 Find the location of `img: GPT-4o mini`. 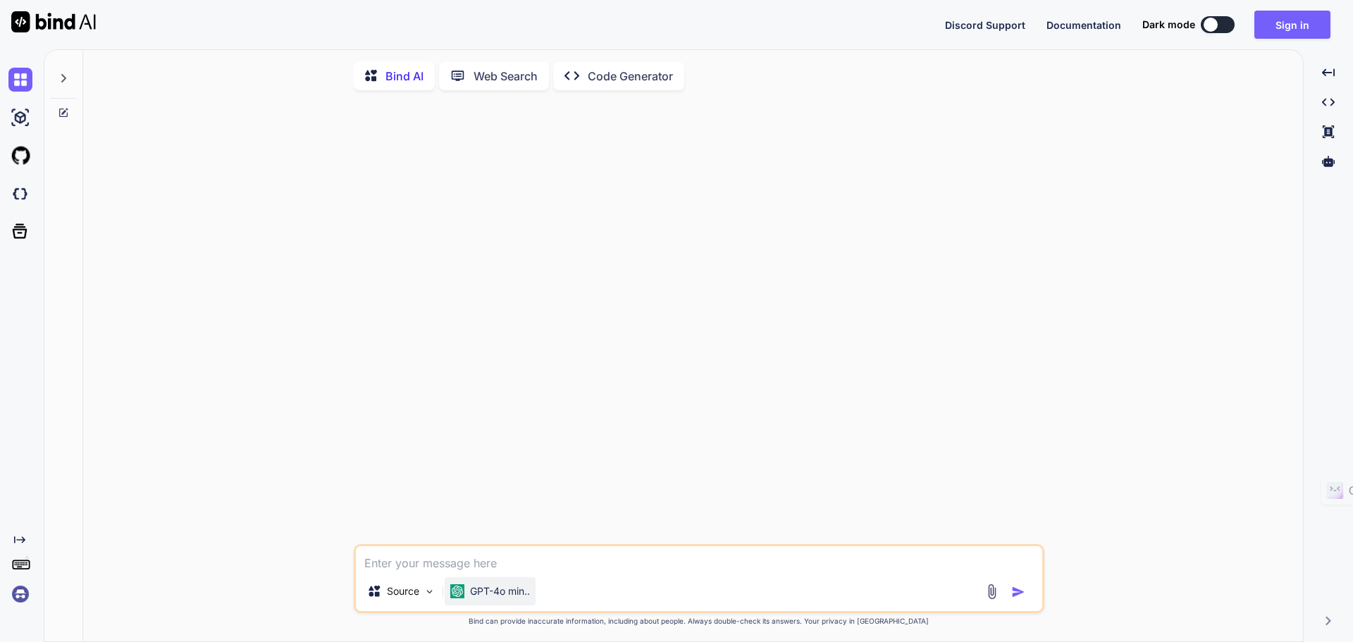

img: GPT-4o mini is located at coordinates (457, 591).